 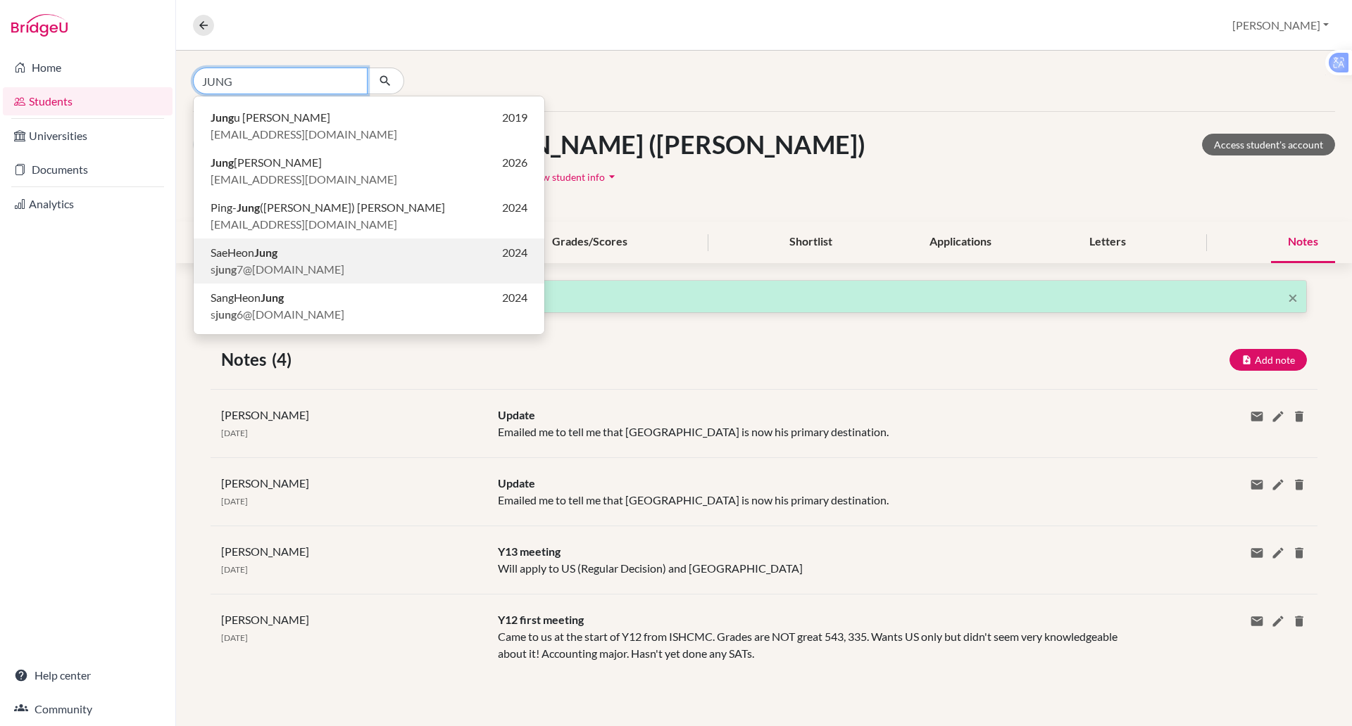 I want to click on a: Access student's account, so click(x=1268, y=144).